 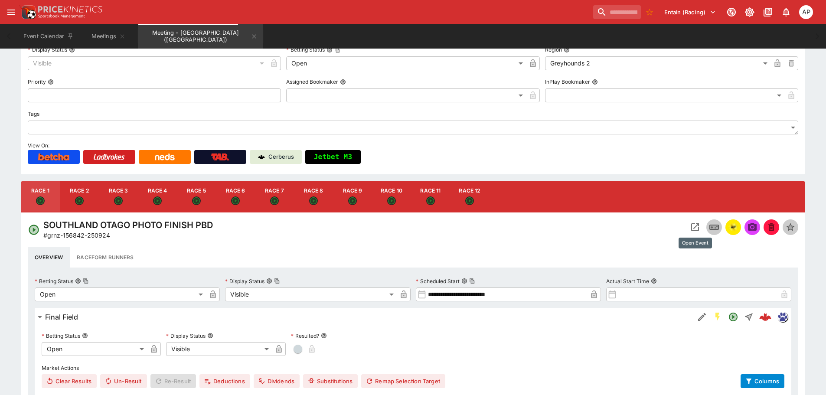 What do you see at coordinates (702, 317) in the screenshot?
I see `button: Edit Detail` at bounding box center [702, 317].